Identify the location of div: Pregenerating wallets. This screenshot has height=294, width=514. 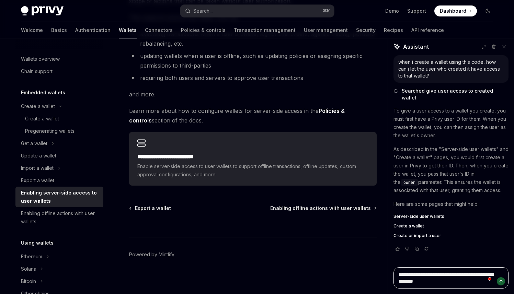
(50, 131).